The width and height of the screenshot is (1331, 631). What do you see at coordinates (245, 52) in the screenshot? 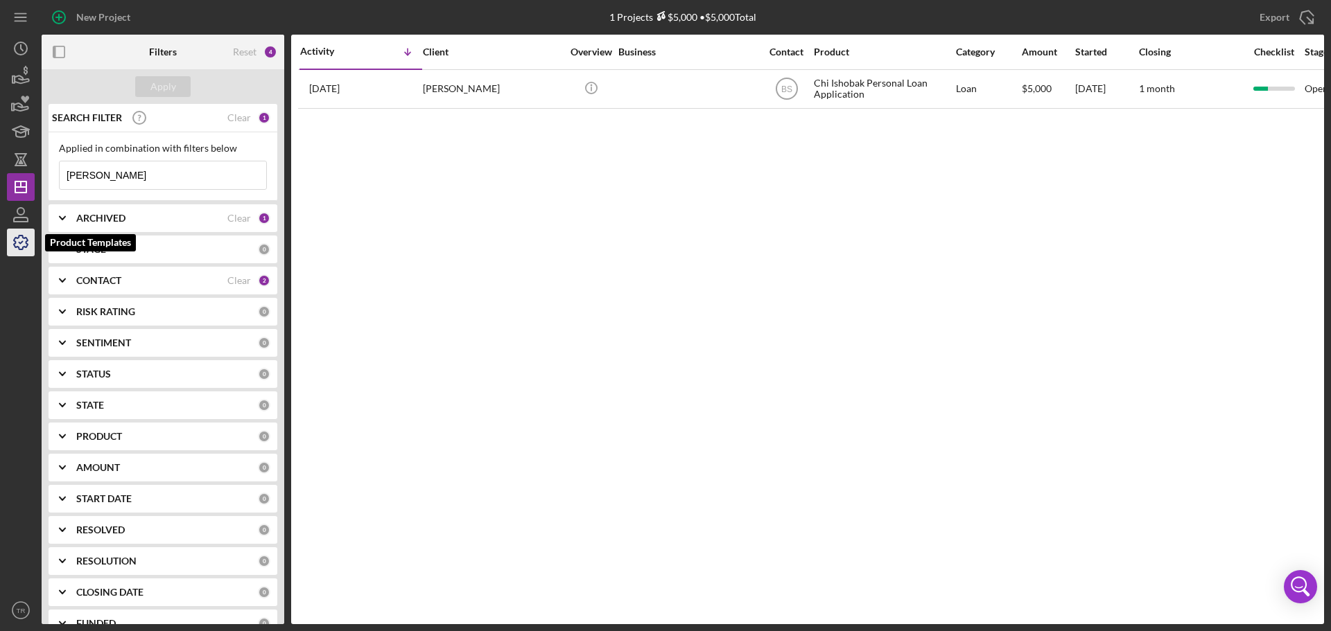
I see `div: Reset` at bounding box center [245, 52].